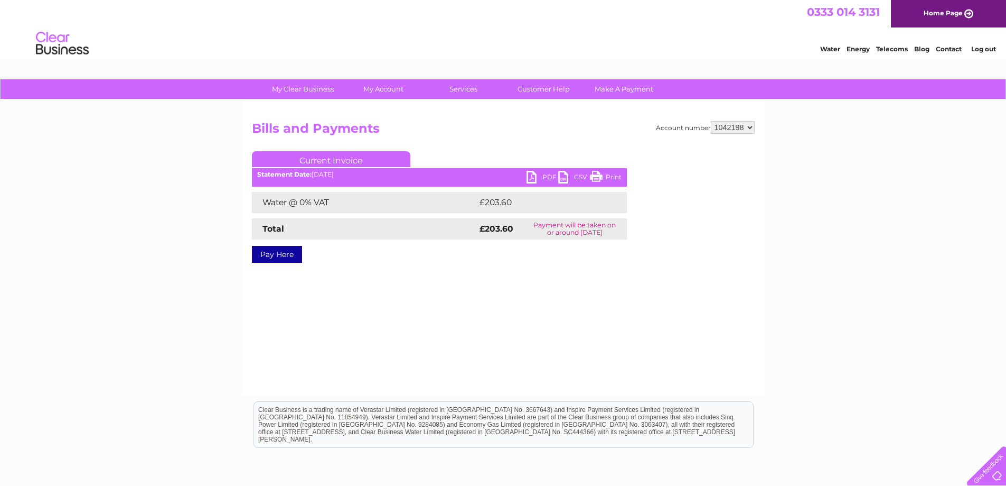  What do you see at coordinates (831, 49) in the screenshot?
I see `a: Water` at bounding box center [831, 49].